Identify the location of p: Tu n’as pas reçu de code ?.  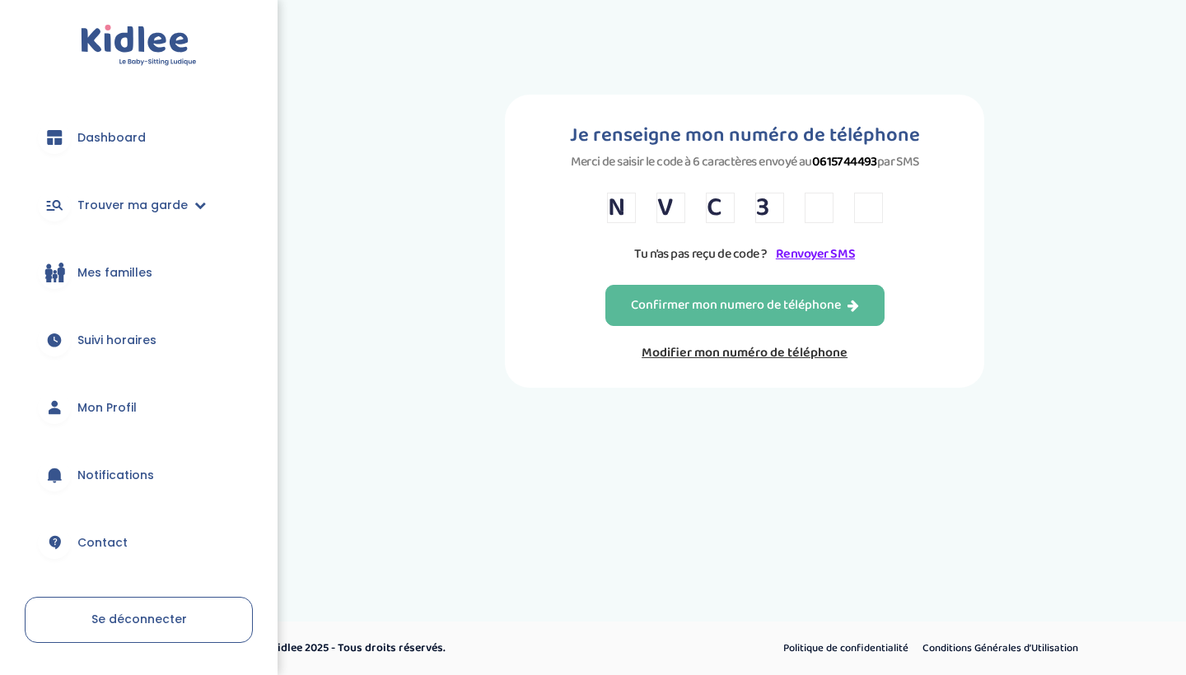
(744, 254).